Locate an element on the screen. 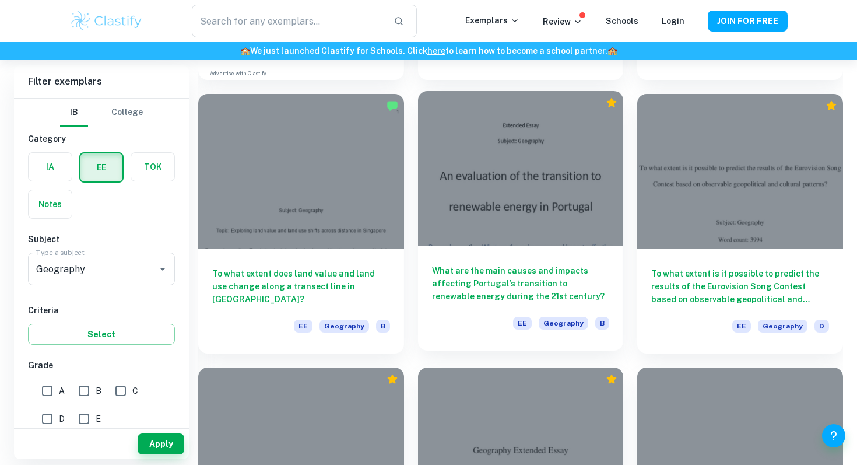  input: Search for any exemplars... is located at coordinates (288, 21).